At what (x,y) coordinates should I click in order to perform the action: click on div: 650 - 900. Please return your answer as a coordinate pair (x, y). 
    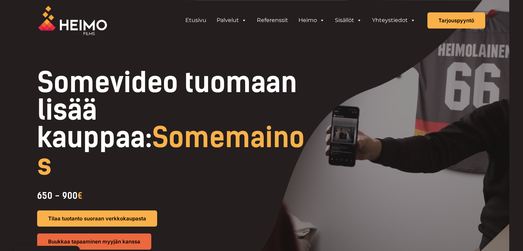
    Looking at the image, I should click on (173, 196).